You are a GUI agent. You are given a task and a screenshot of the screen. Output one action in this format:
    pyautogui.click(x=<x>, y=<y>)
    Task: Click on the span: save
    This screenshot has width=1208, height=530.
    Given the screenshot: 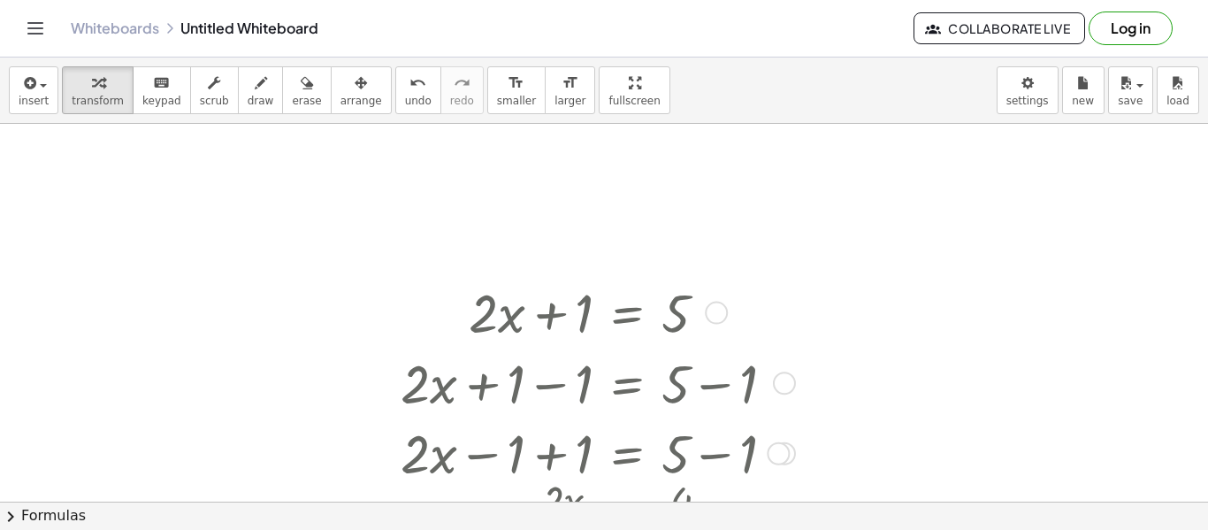 What is the action you would take?
    pyautogui.click(x=1131, y=101)
    